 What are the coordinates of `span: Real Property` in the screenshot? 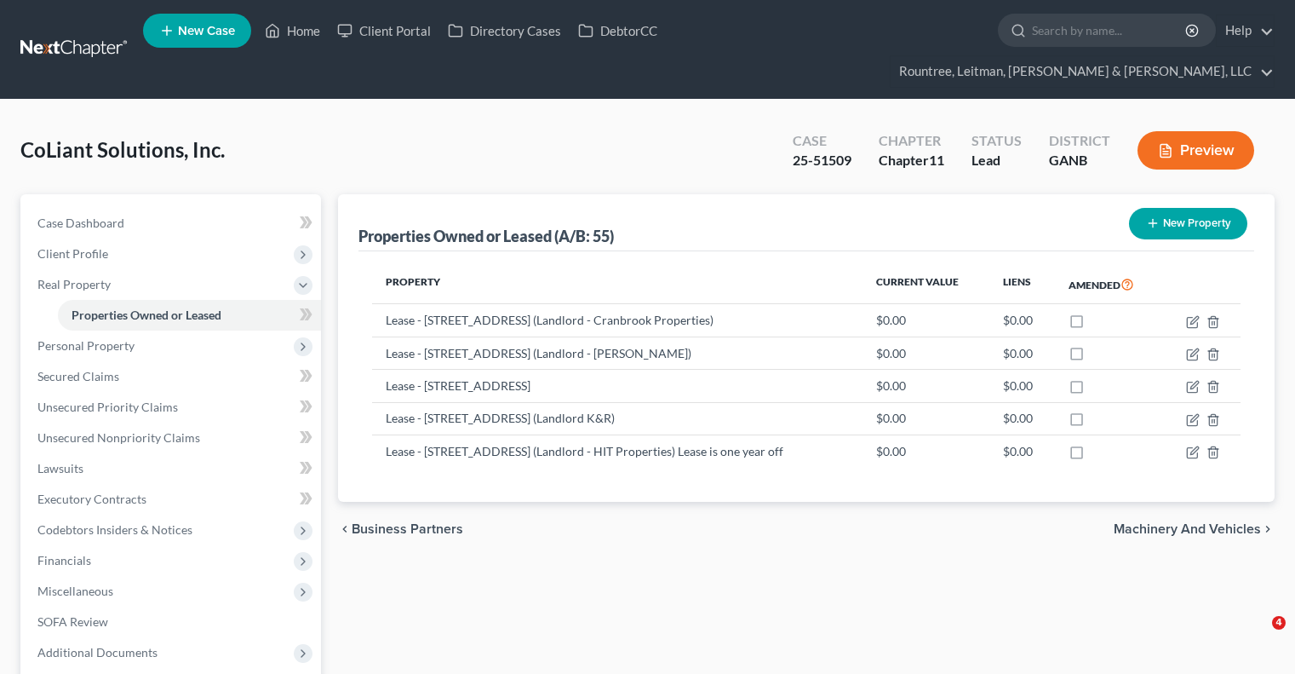 It's located at (74, 284).